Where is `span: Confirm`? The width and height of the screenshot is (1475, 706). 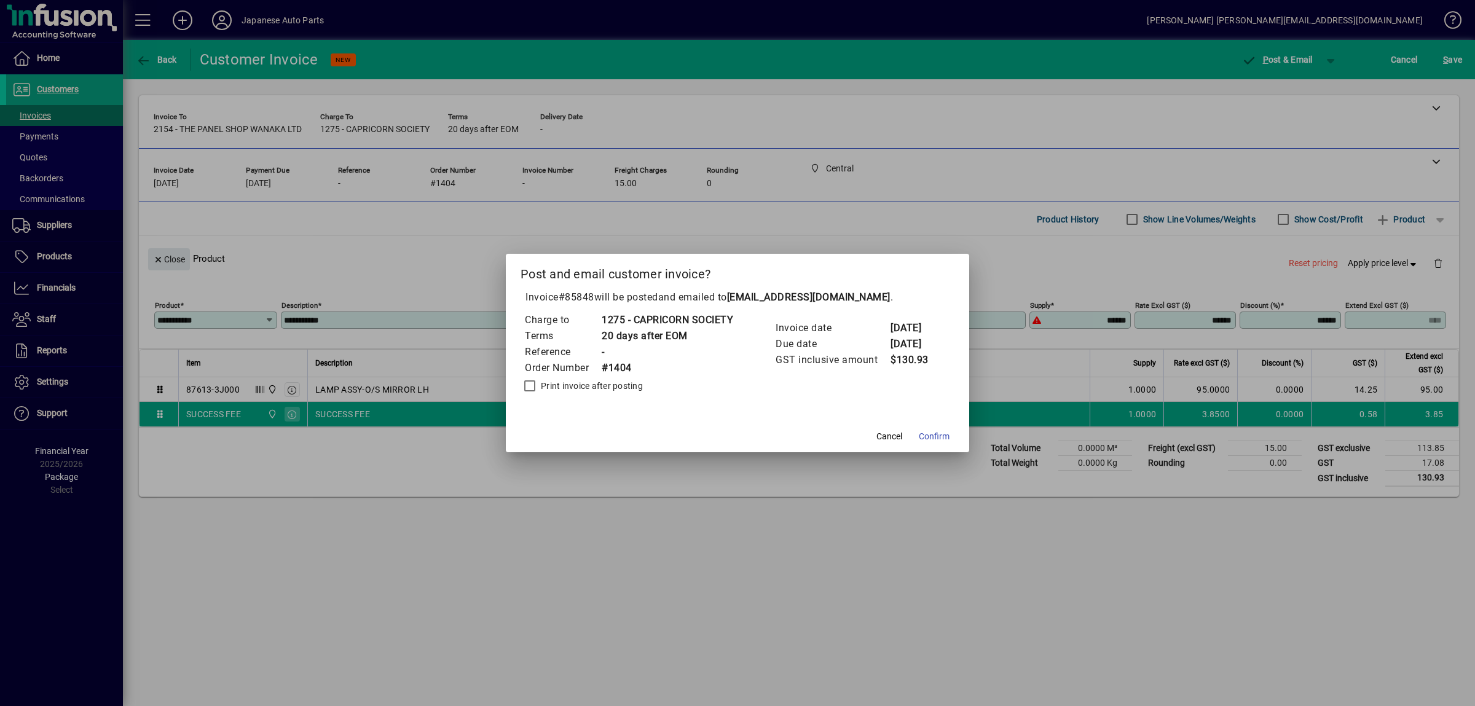
span: Confirm is located at coordinates (934, 436).